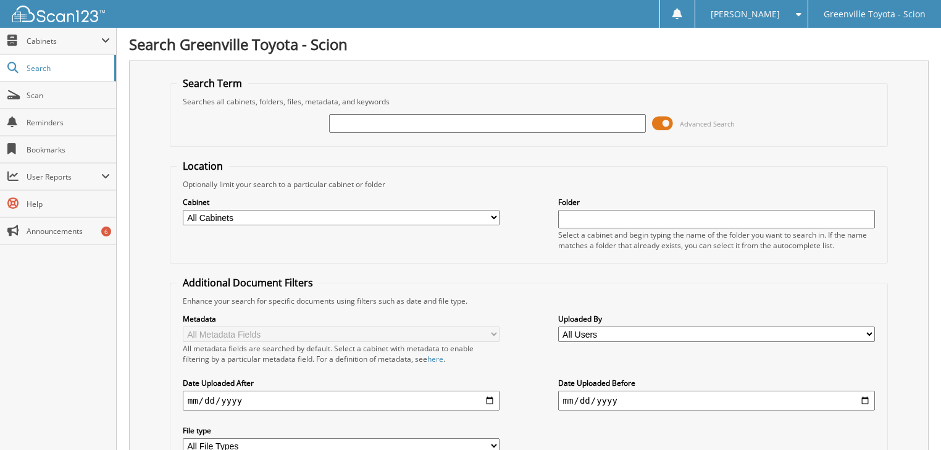 This screenshot has height=450, width=941. I want to click on span: Announcements, so click(68, 231).